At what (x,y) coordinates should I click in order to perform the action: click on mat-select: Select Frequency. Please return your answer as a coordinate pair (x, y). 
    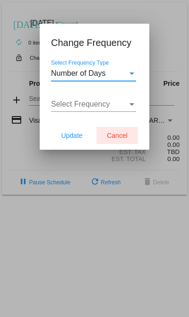
    Looking at the image, I should click on (94, 104).